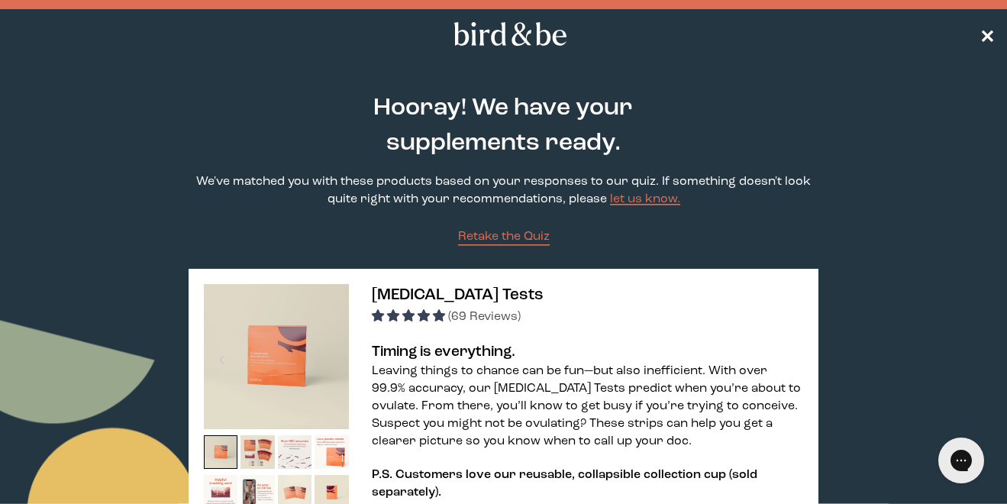  What do you see at coordinates (504, 237) in the screenshot?
I see `a: Retake the Quiz` at bounding box center [504, 237].